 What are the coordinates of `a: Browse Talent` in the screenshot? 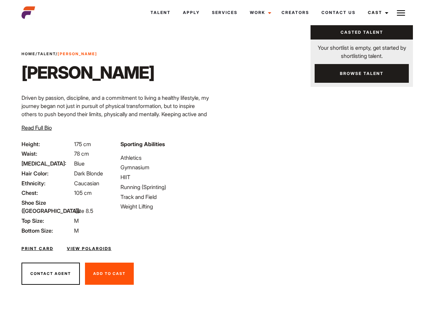 It's located at (361, 73).